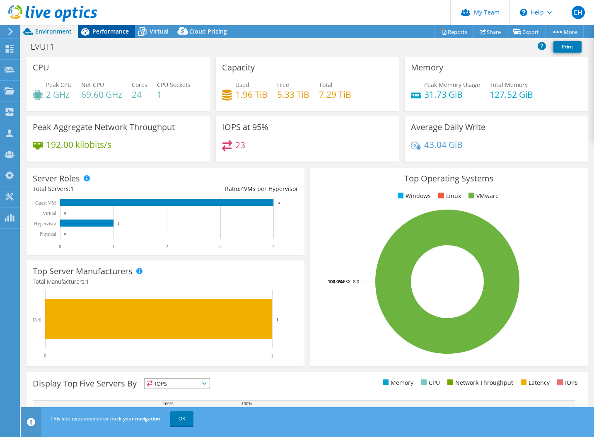 This screenshot has width=594, height=437. Describe the element at coordinates (293, 94) in the screenshot. I see `h4: 5.33 TiB` at that location.